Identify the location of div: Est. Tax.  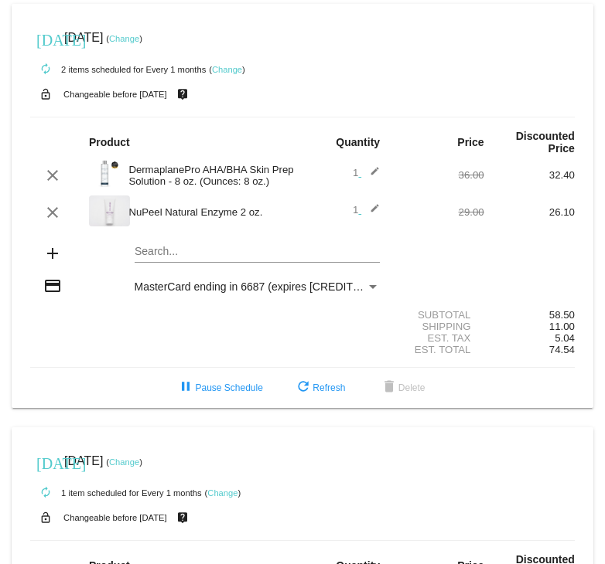
(438, 338).